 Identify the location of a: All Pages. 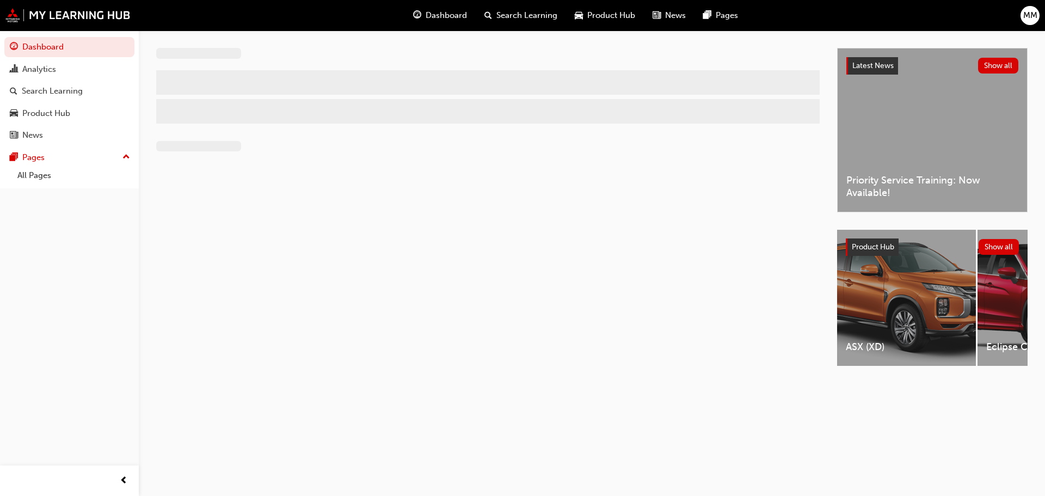
(73, 175).